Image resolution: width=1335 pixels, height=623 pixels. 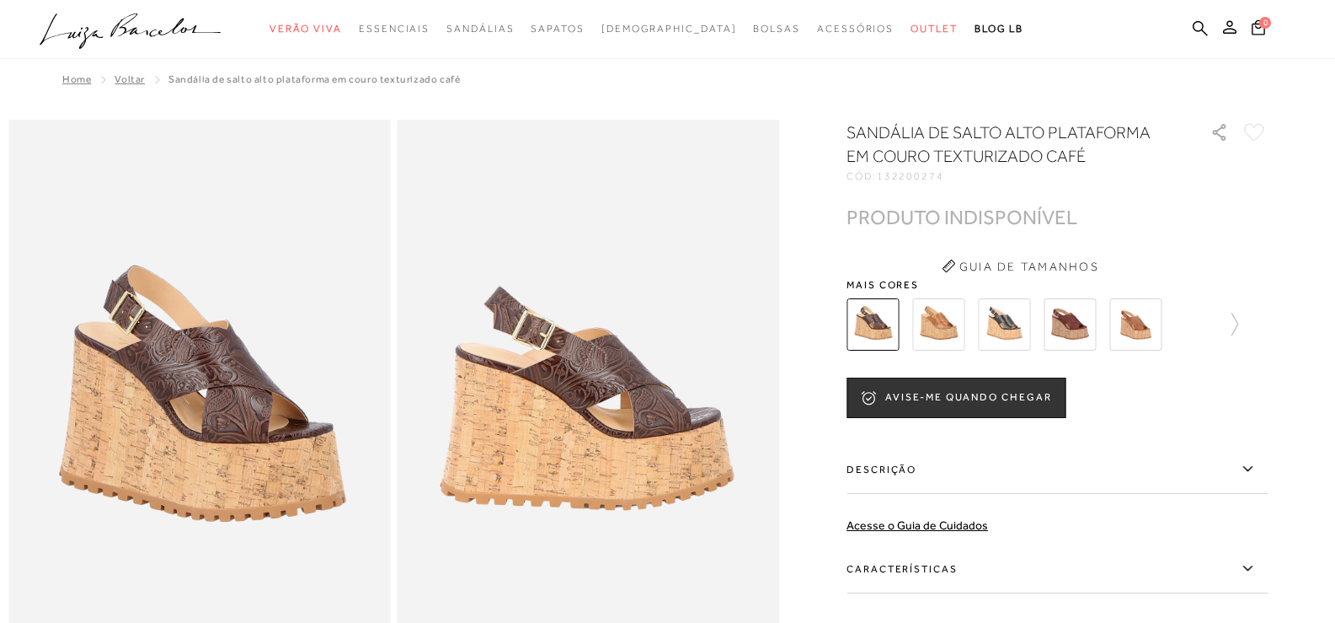 What do you see at coordinates (557, 29) in the screenshot?
I see `span: Sapatos` at bounding box center [557, 29].